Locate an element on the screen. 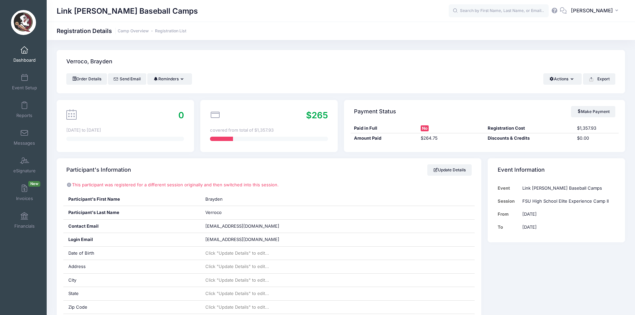  div: Address is located at coordinates (132, 267).